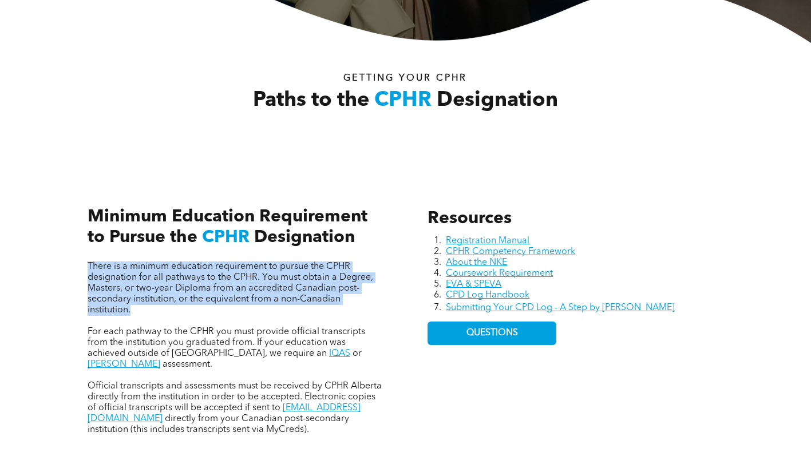 Image resolution: width=811 pixels, height=460 pixels. Describe the element at coordinates (357, 354) in the screenshot. I see `span: or` at that location.